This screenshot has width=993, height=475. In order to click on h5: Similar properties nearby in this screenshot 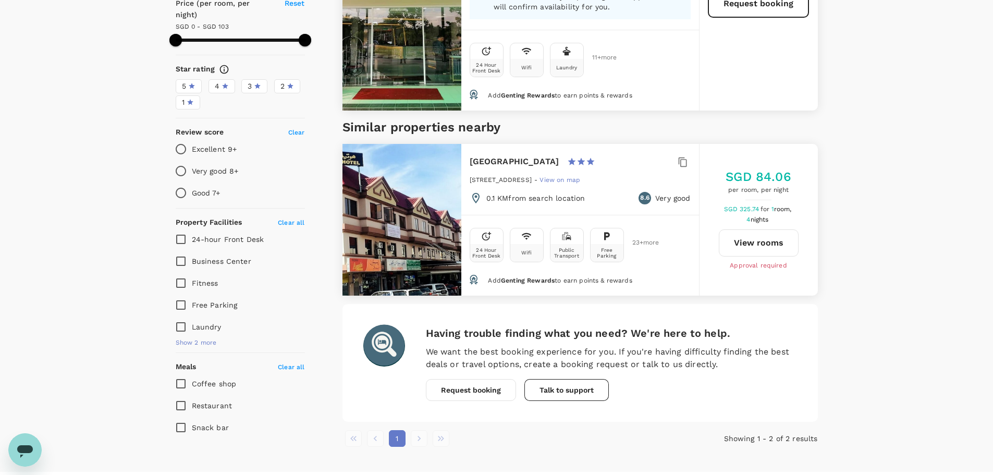, I will do `click(580, 127)`.